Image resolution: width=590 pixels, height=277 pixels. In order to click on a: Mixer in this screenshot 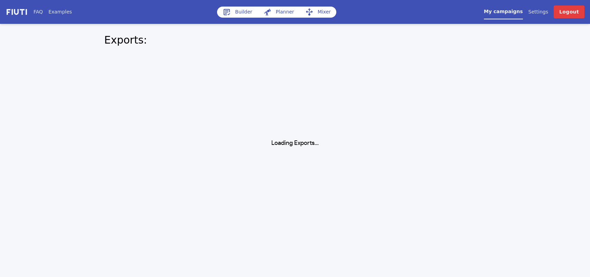, I will do `click(318, 12)`.